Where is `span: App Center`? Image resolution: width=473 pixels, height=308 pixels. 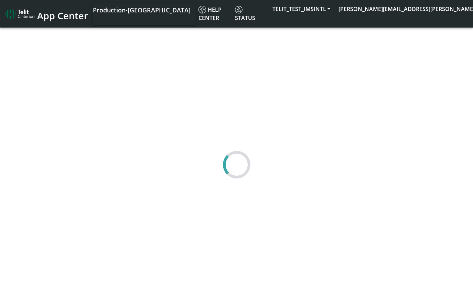
span: App Center is located at coordinates (63, 15).